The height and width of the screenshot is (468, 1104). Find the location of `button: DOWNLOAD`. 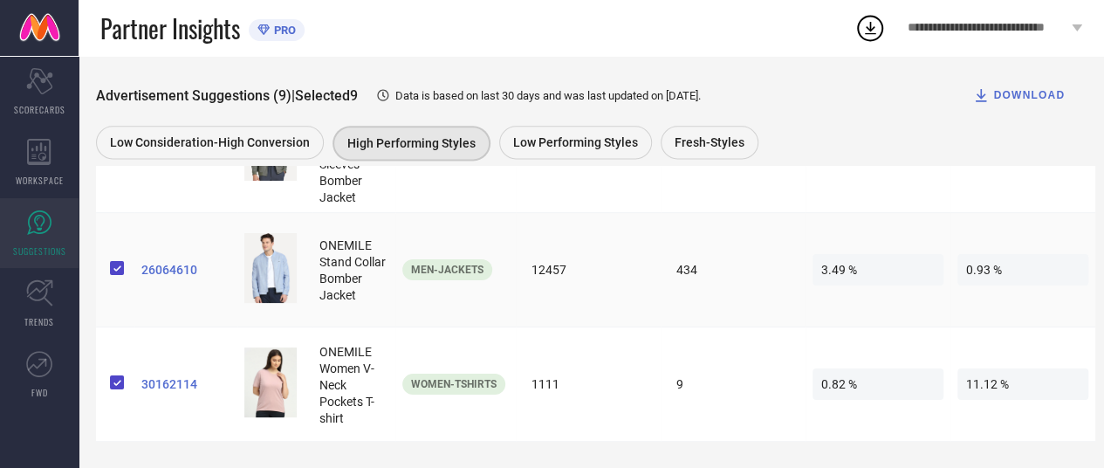

button: DOWNLOAD is located at coordinates (1019, 95).